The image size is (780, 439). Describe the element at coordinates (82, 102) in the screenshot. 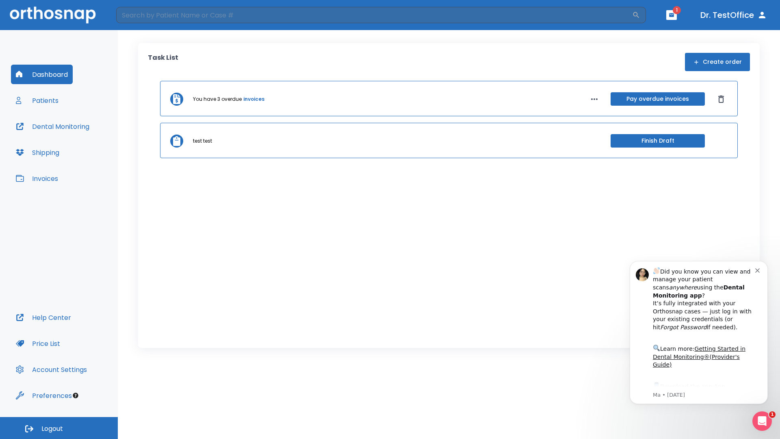

I see `a: Getting Started in Dental Monitoring` at that location.